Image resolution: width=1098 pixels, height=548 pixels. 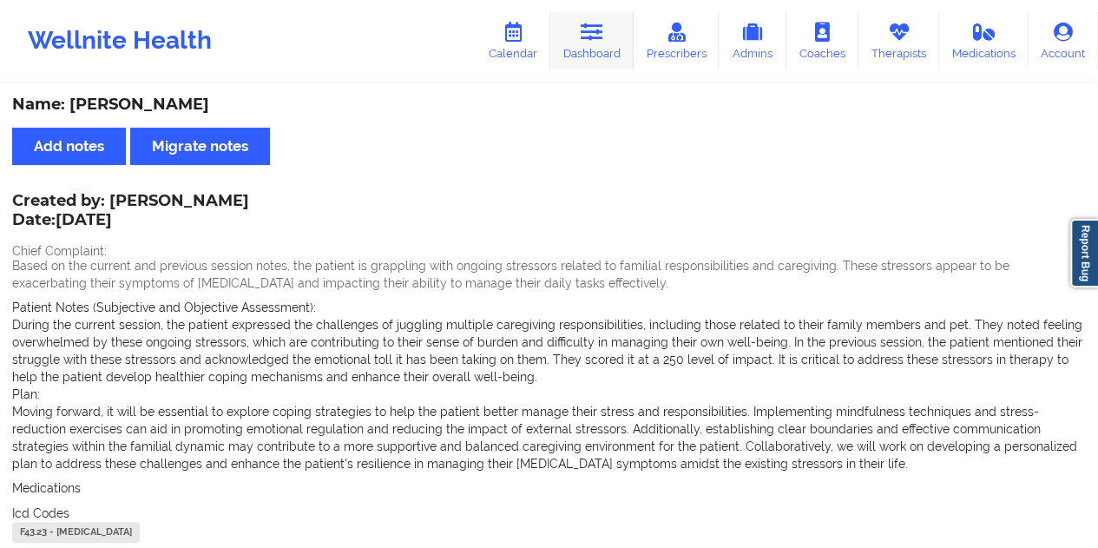 What do you see at coordinates (1062, 41) in the screenshot?
I see `a: Account` at bounding box center [1062, 41].